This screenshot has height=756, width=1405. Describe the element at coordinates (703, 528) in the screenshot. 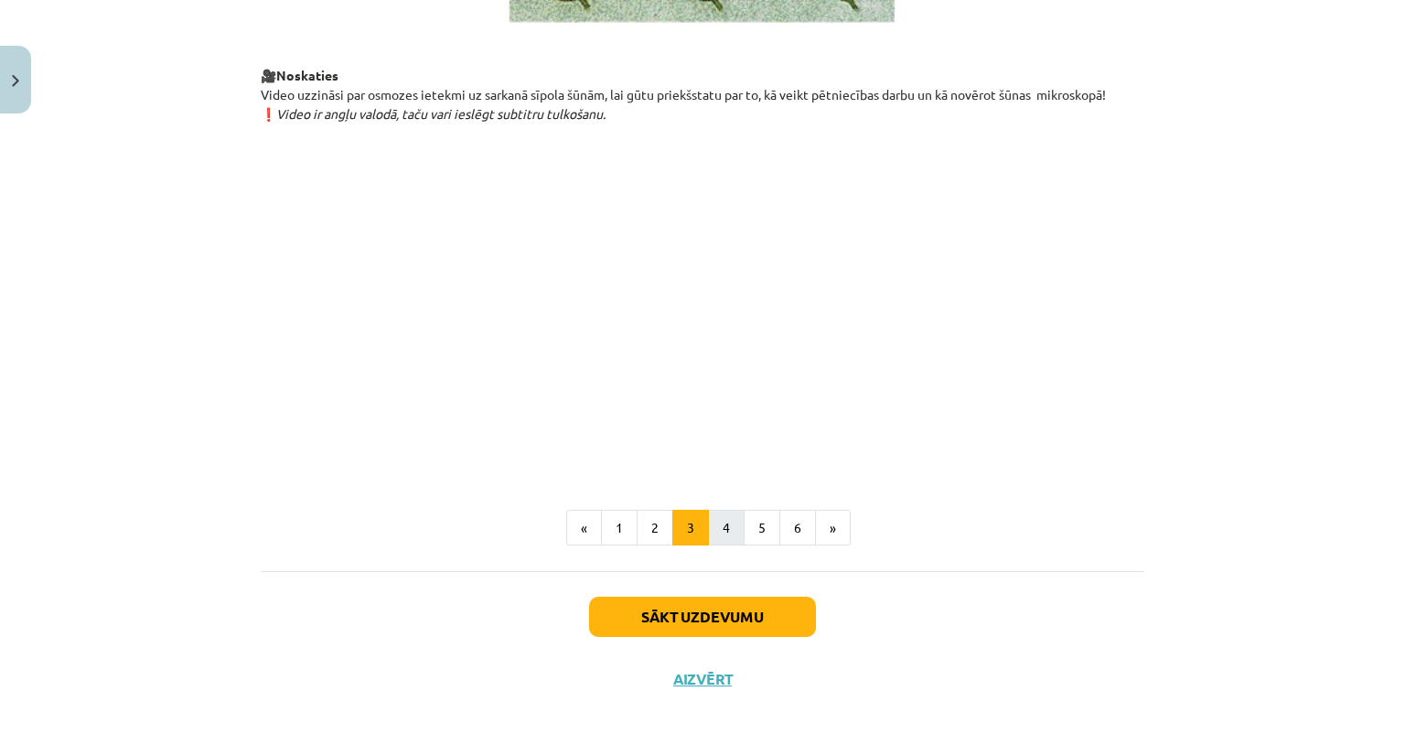

I see `nav: Page navigation example` at that location.